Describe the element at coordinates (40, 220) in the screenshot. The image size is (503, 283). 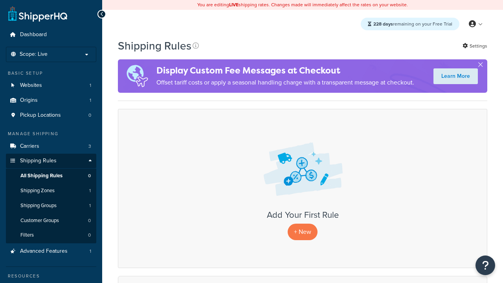
I see `span: Customer Groups` at that location.